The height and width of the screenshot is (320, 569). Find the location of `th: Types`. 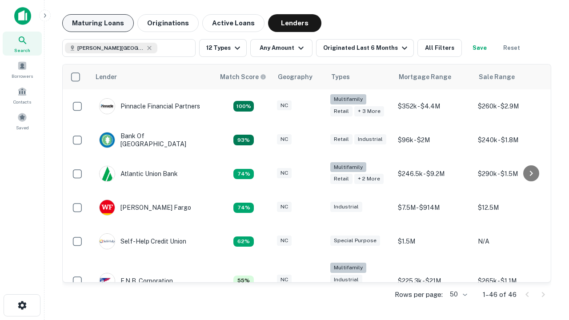

th: Types is located at coordinates (360, 77).